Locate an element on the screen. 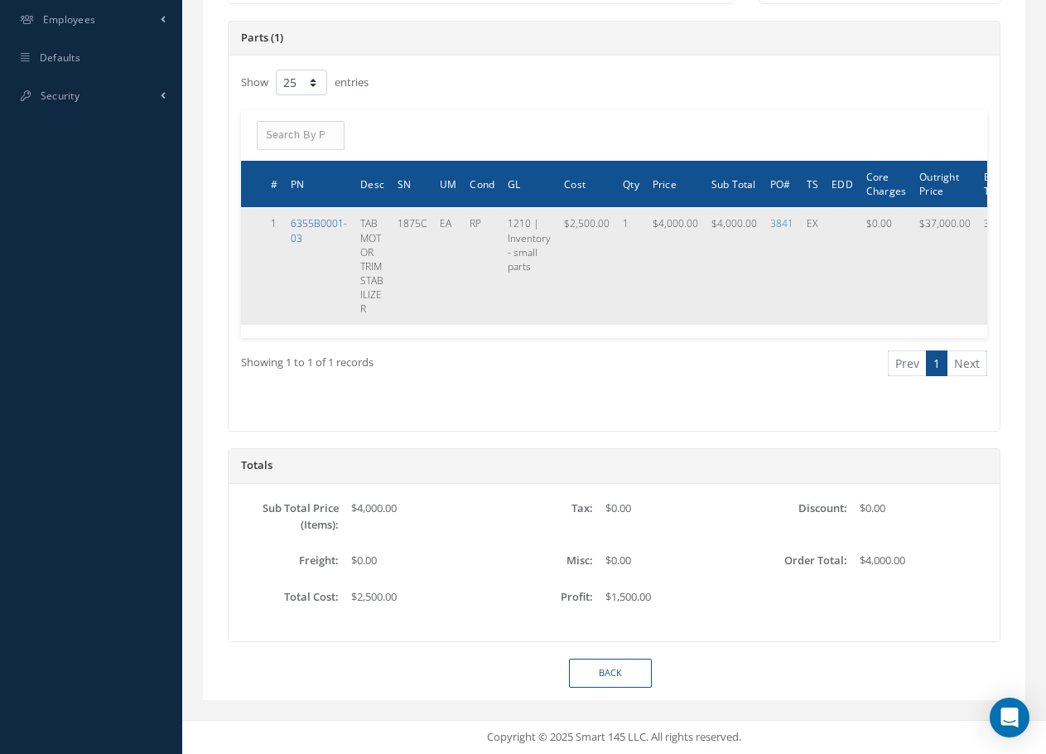 The image size is (1046, 754). label: Misc: is located at coordinates (540, 561).